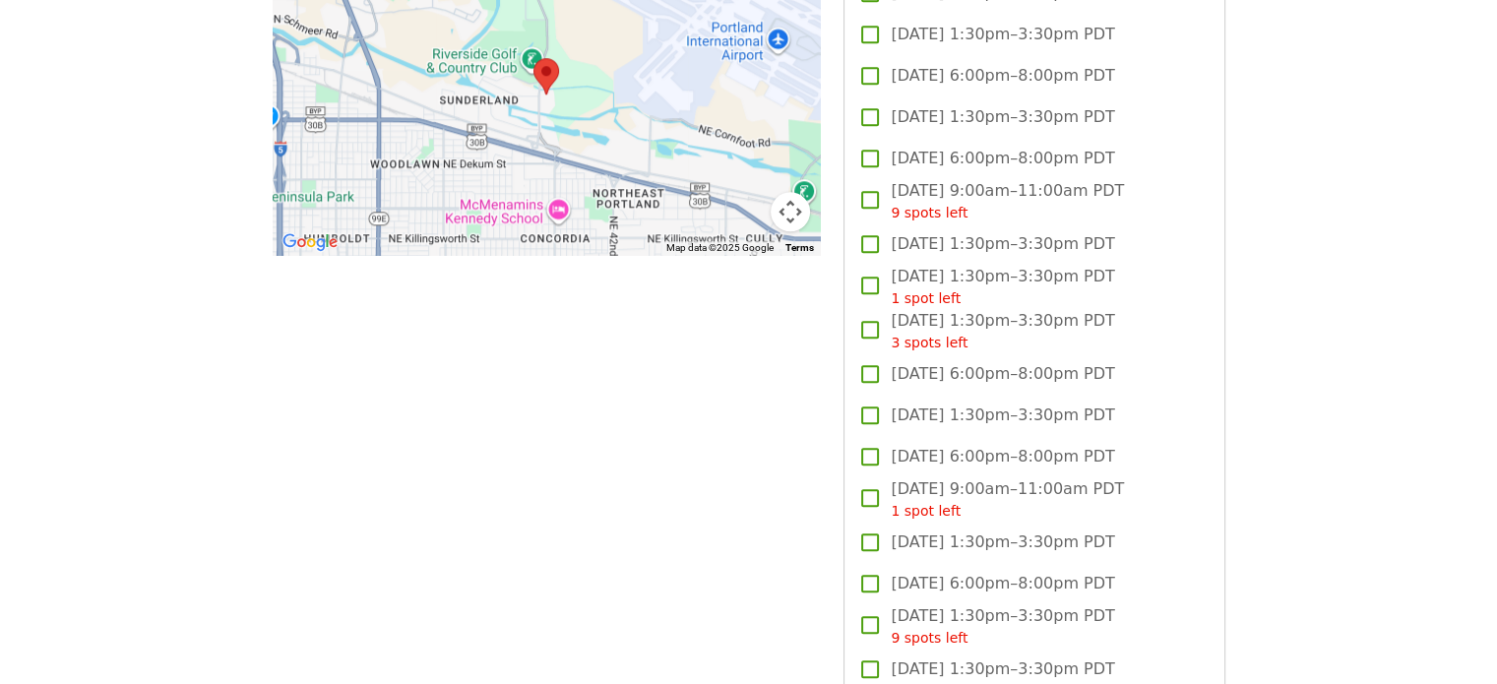  What do you see at coordinates (799, 247) in the screenshot?
I see `a: Terms (opens in new tab)` at bounding box center [799, 247].